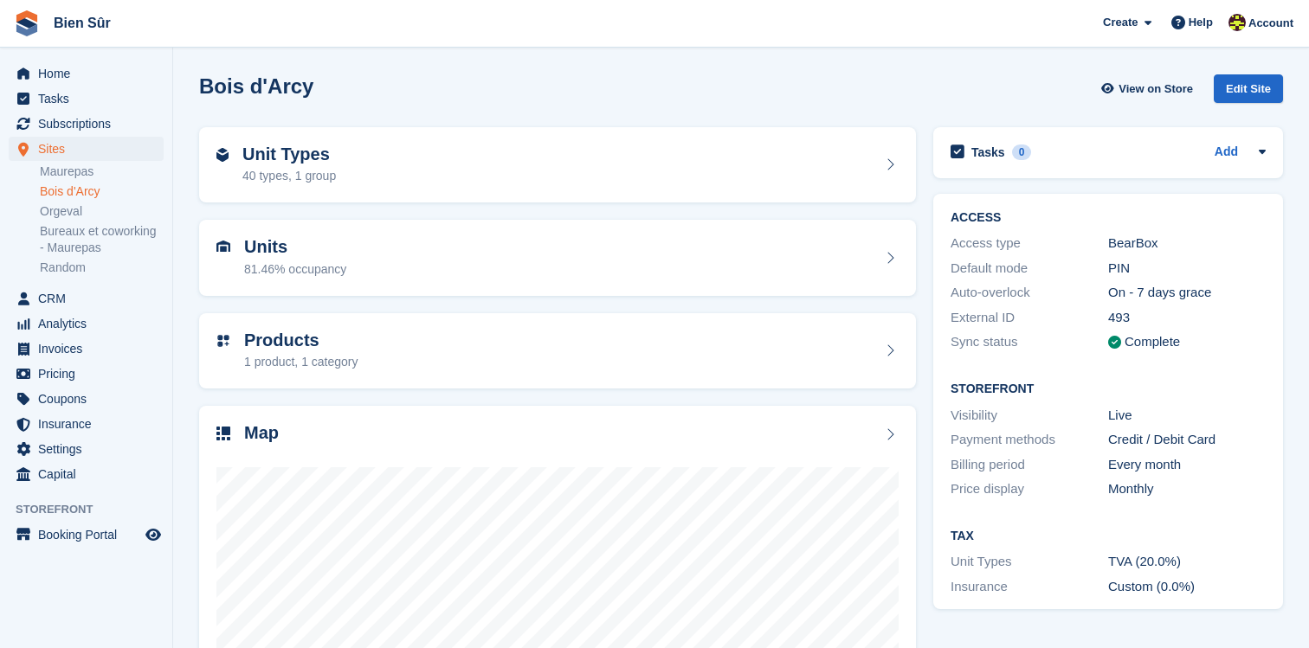 Image resolution: width=1309 pixels, height=648 pixels. I want to click on h2: ACCESS, so click(1108, 218).